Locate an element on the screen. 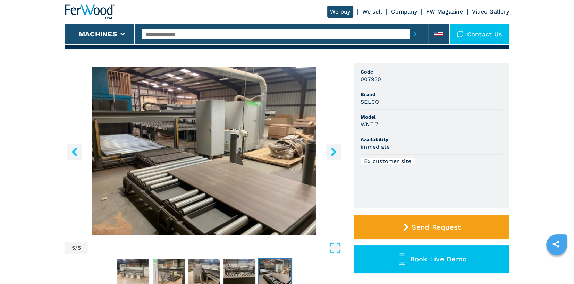 Image resolution: width=574 pixels, height=284 pixels. span: Send Request is located at coordinates (436, 227).